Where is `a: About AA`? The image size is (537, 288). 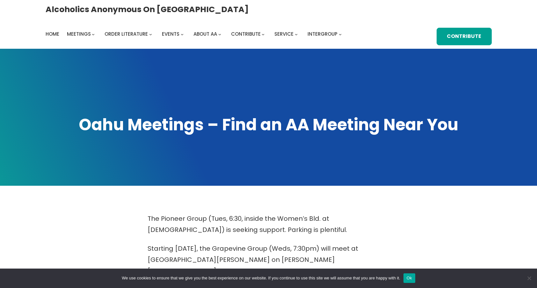
a: About AA is located at coordinates (205, 34).